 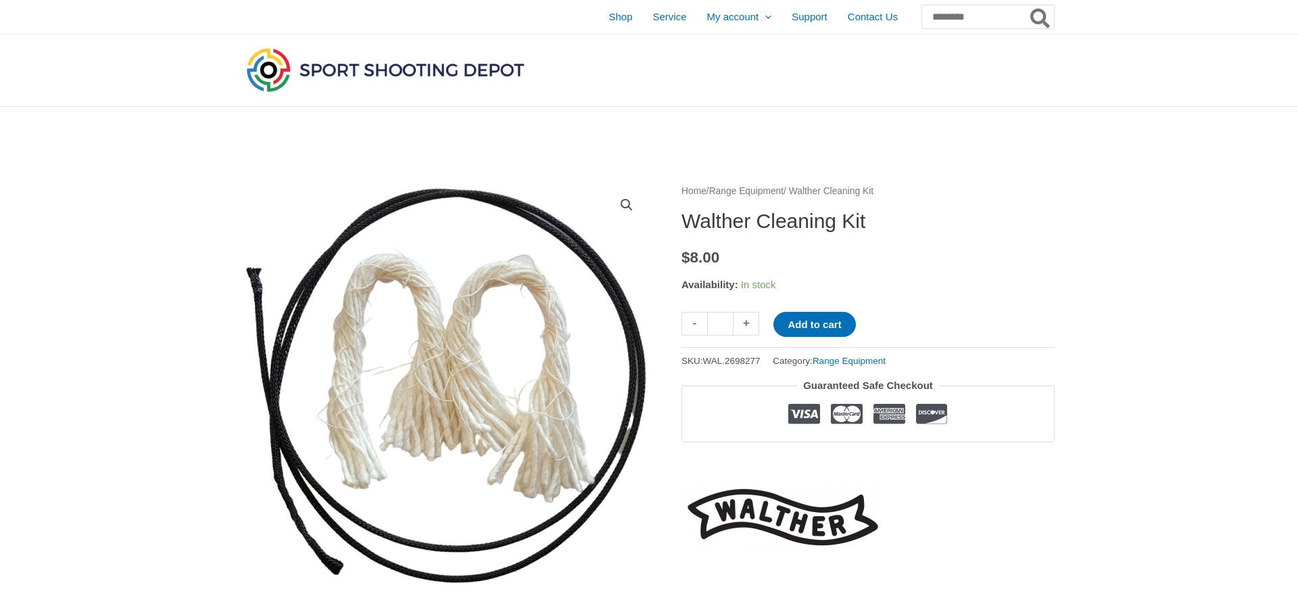 I want to click on img: Walther Cleaning Kit, so click(x=446, y=385).